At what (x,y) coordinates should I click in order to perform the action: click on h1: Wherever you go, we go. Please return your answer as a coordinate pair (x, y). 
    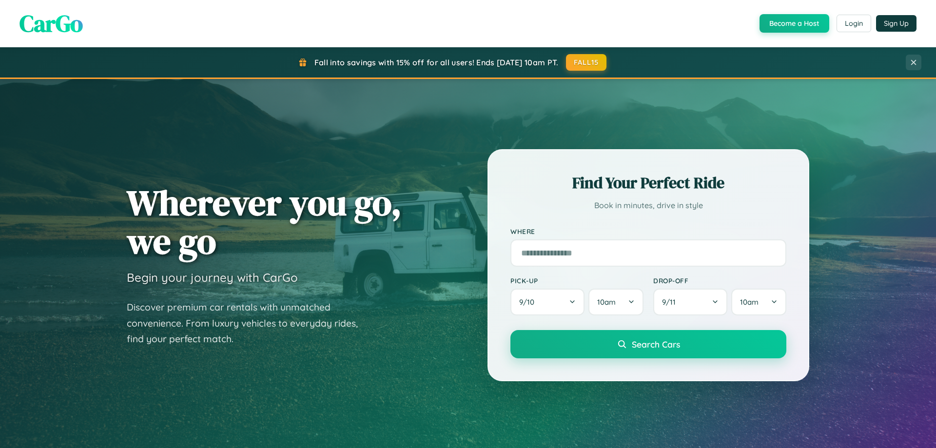
    Looking at the image, I should click on (264, 222).